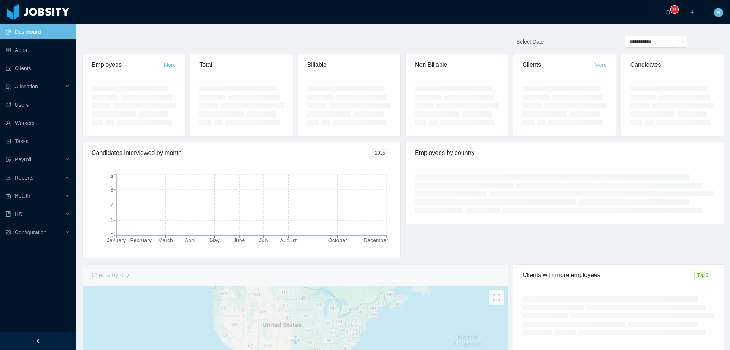  Describe the element at coordinates (141, 241) in the screenshot. I see `tspan: February` at that location.